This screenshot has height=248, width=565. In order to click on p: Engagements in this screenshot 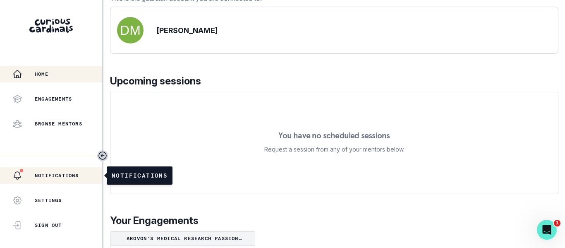, I will do `click(53, 99)`.